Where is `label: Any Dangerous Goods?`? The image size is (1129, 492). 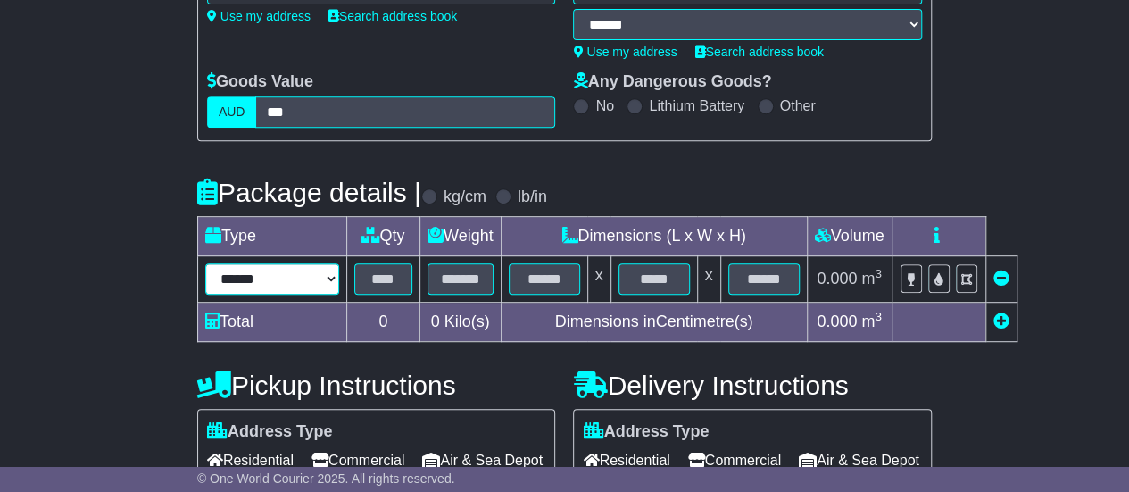
label: Any Dangerous Goods? is located at coordinates (672, 82).